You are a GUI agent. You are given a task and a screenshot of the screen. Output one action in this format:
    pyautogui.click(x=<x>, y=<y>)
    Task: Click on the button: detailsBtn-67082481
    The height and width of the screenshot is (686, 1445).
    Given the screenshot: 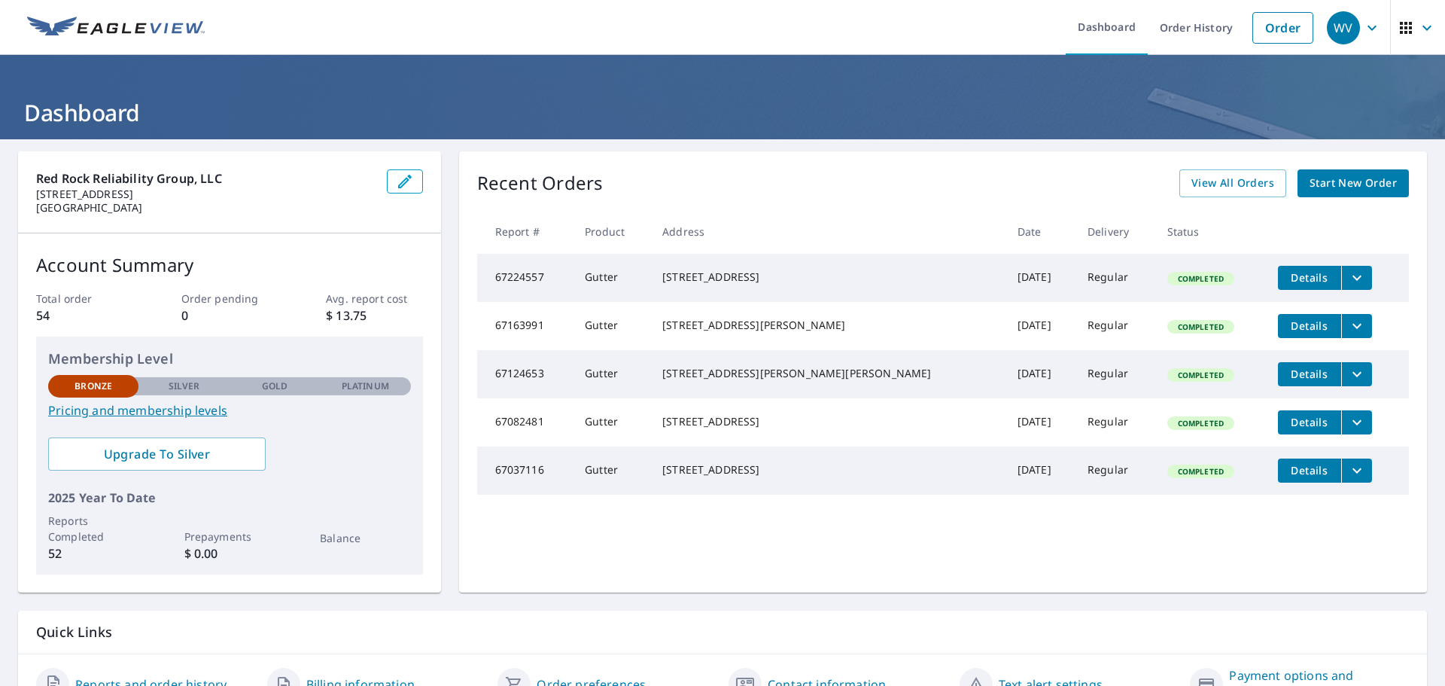 What is the action you would take?
    pyautogui.click(x=1310, y=422)
    